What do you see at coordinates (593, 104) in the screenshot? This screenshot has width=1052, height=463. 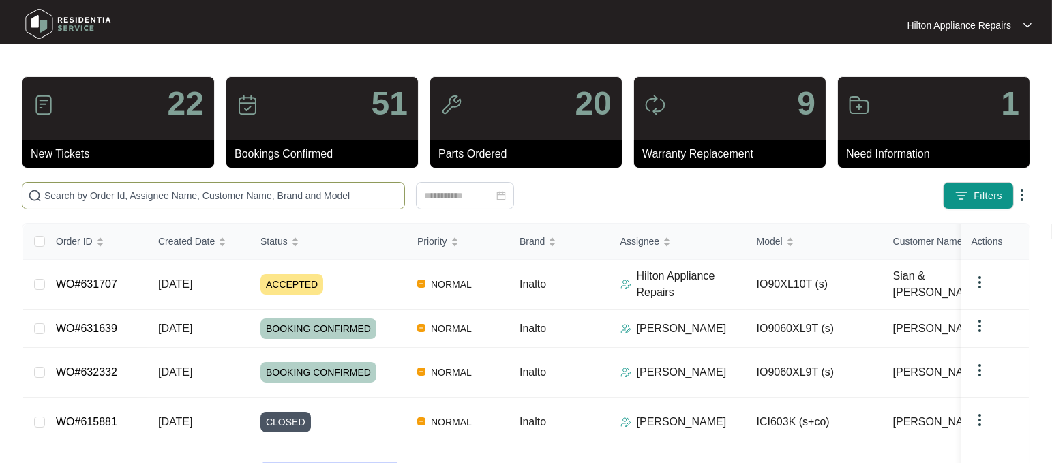 I see `p: 20` at bounding box center [593, 104].